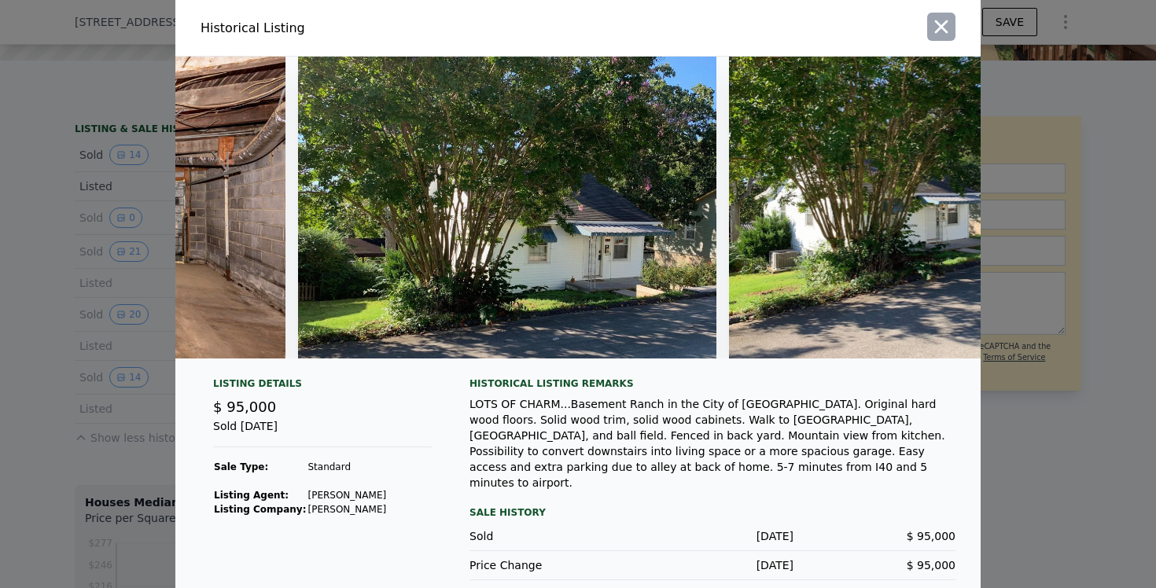  What do you see at coordinates (347, 467) in the screenshot?
I see `td: Standard` at bounding box center [347, 467].